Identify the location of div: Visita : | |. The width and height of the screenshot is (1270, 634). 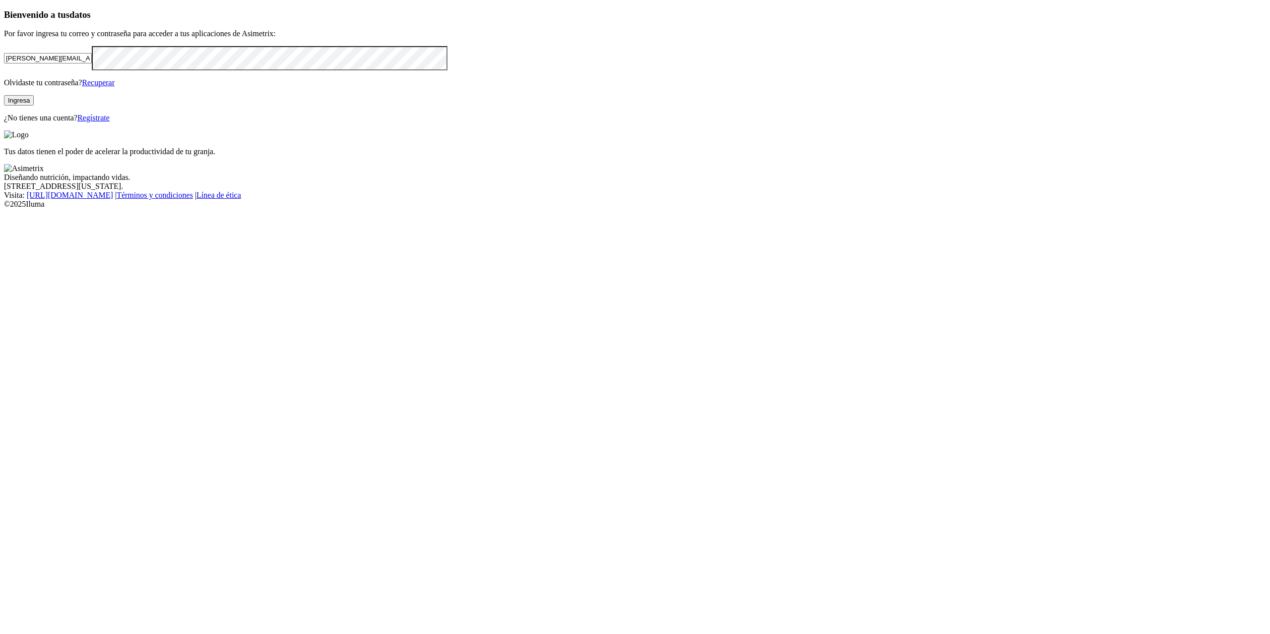
(635, 195).